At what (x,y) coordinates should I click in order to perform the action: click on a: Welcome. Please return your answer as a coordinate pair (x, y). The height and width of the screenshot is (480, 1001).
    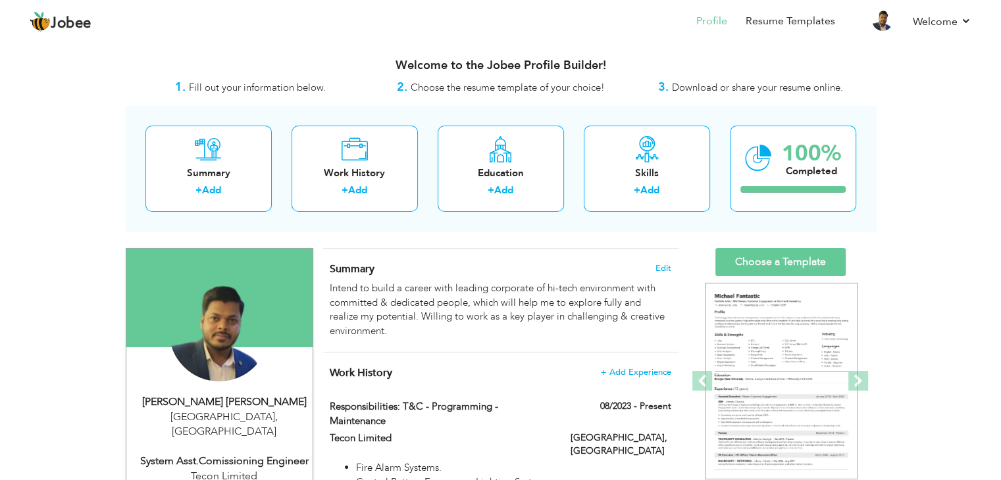
    Looking at the image, I should click on (942, 22).